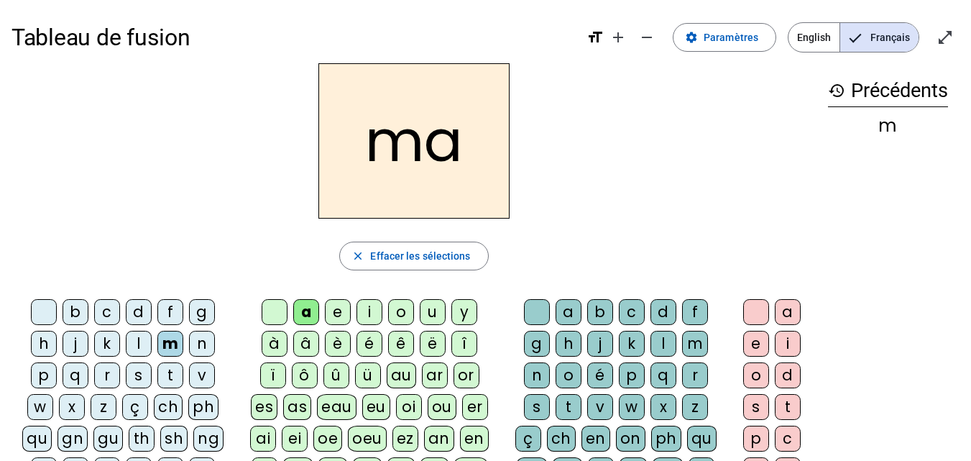 Image resolution: width=971 pixels, height=461 pixels. What do you see at coordinates (208, 438) in the screenshot?
I see `div: ng` at bounding box center [208, 438].